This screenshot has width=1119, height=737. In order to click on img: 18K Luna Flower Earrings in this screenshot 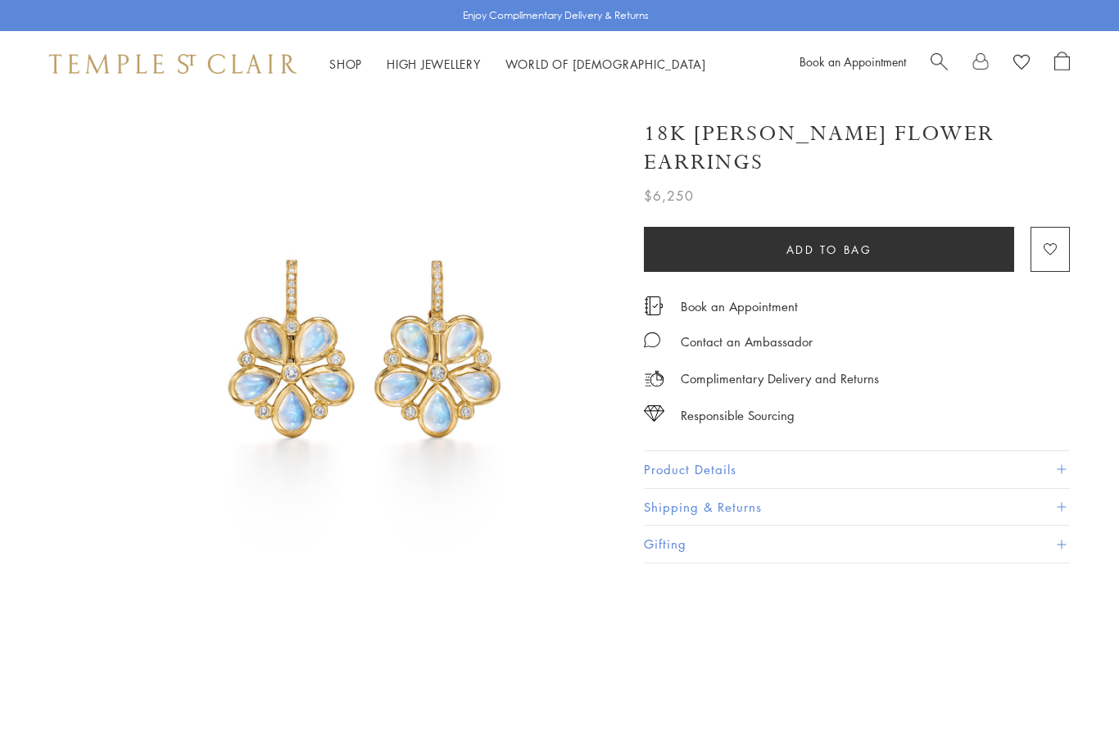, I will do `click(363, 353)`.